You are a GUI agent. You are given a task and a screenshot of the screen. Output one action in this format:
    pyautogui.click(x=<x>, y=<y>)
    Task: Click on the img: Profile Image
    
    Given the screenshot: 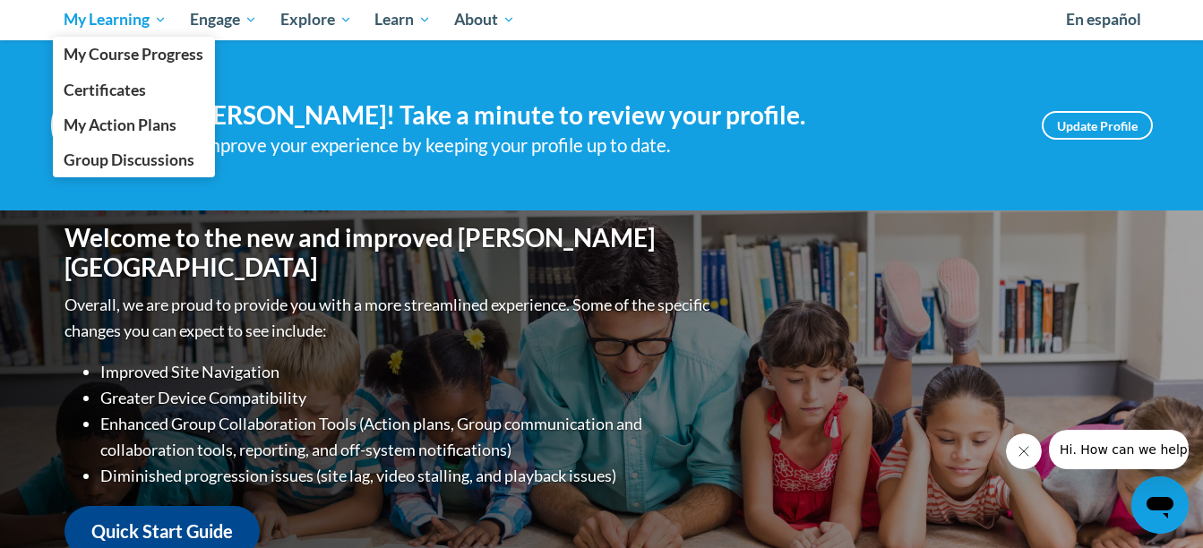 What is the action you would take?
    pyautogui.click(x=91, y=125)
    